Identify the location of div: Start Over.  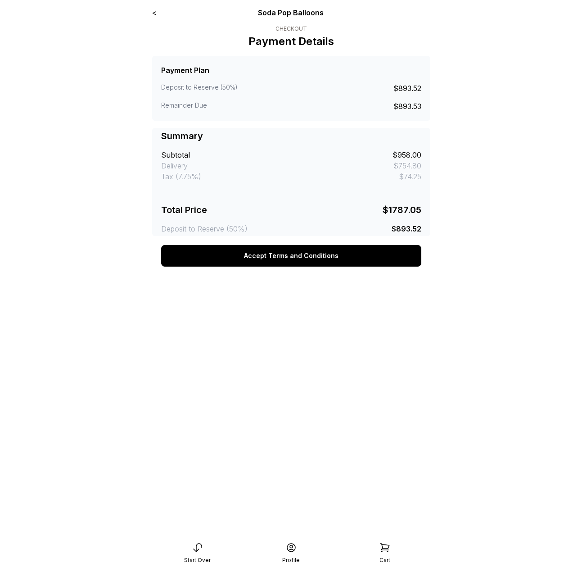
(197, 560).